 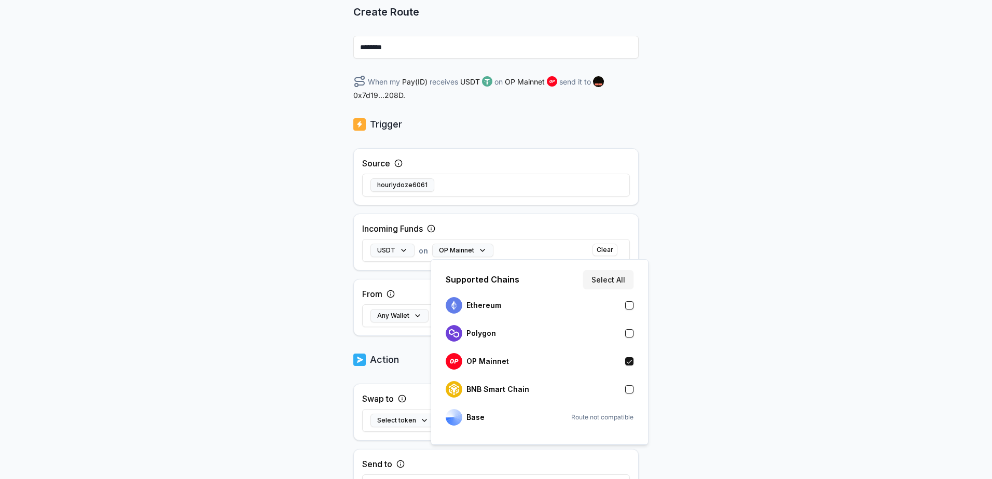 What do you see at coordinates (488, 362) in the screenshot?
I see `p: OP Mainnet` at bounding box center [488, 362].